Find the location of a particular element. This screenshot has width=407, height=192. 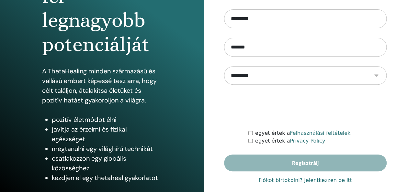

li: megtanulni egy világhírű technikát is located at coordinates (107, 149).